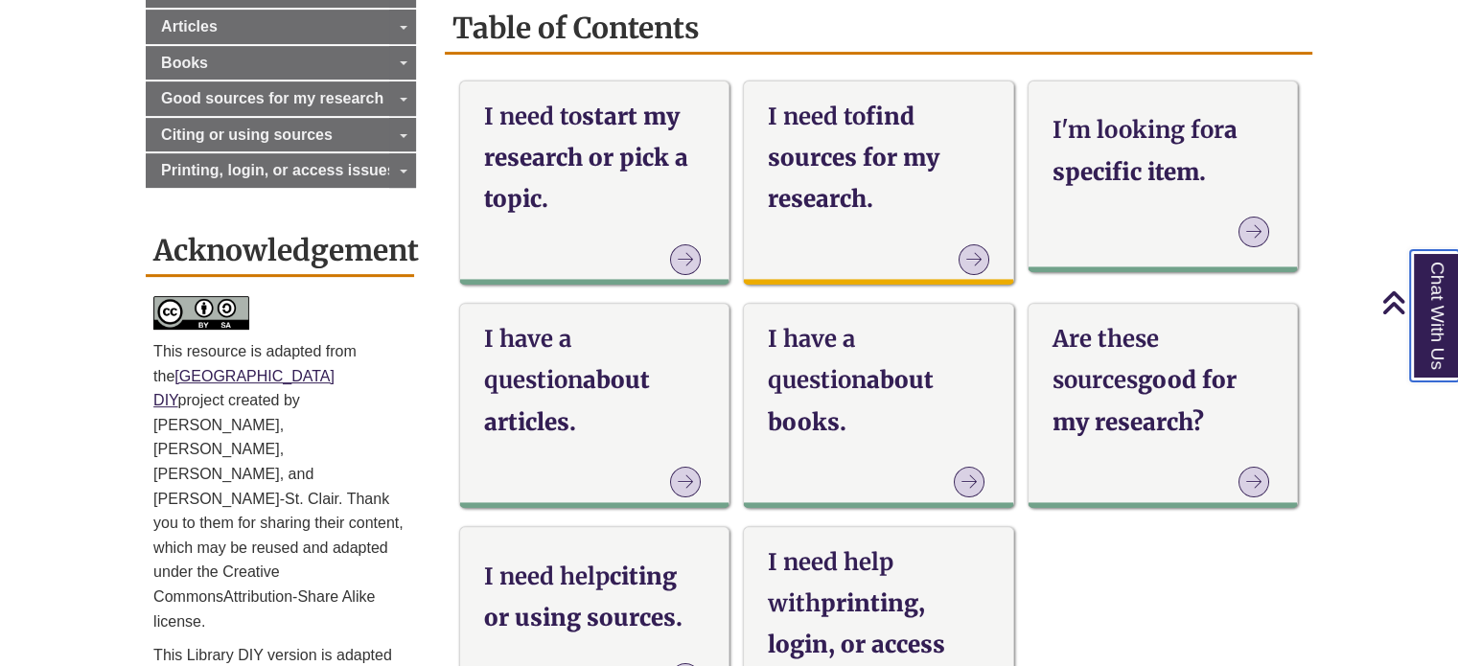  I want to click on a: Articles, so click(281, 27).